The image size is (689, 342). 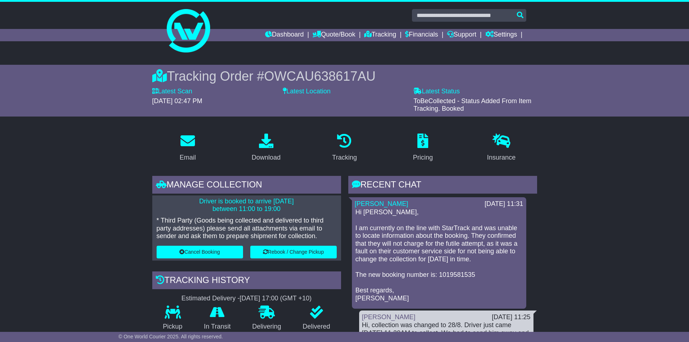 What do you see at coordinates (501, 157) in the screenshot?
I see `div: Insurance` at bounding box center [501, 157].